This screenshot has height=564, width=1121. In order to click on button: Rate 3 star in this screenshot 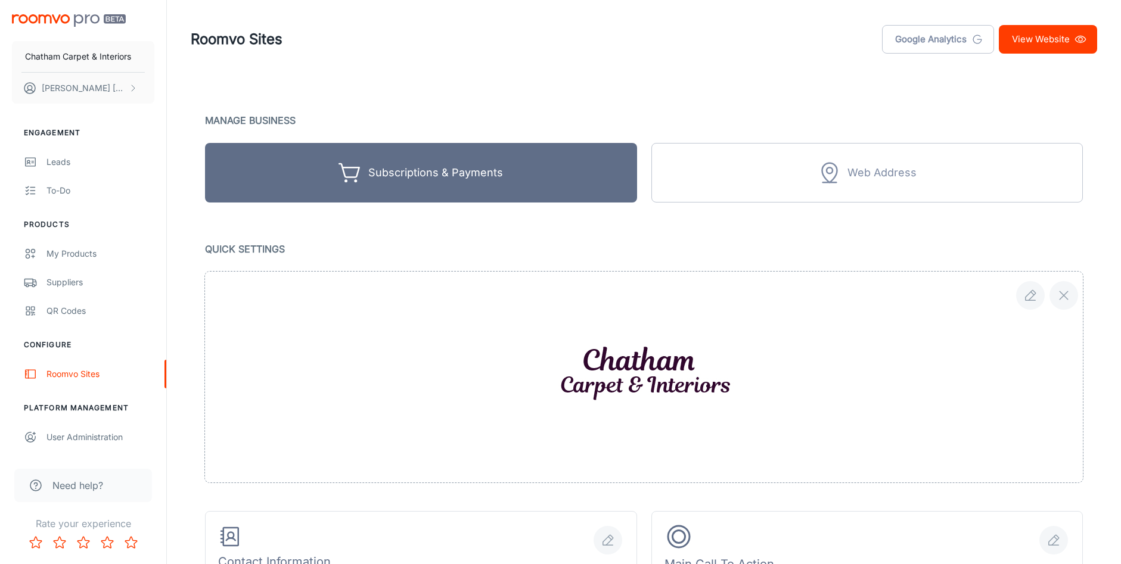, I will do `click(83, 543)`.